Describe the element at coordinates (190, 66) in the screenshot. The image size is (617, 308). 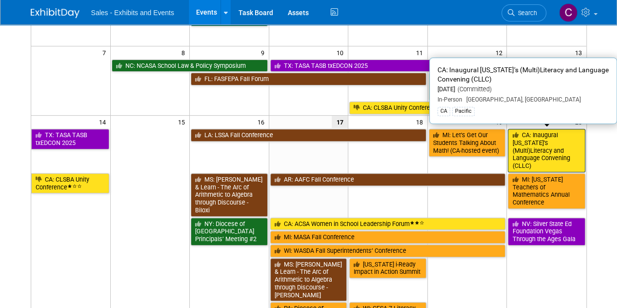
I see `a: NC: NCASA School Law & Policy Symposium` at that location.